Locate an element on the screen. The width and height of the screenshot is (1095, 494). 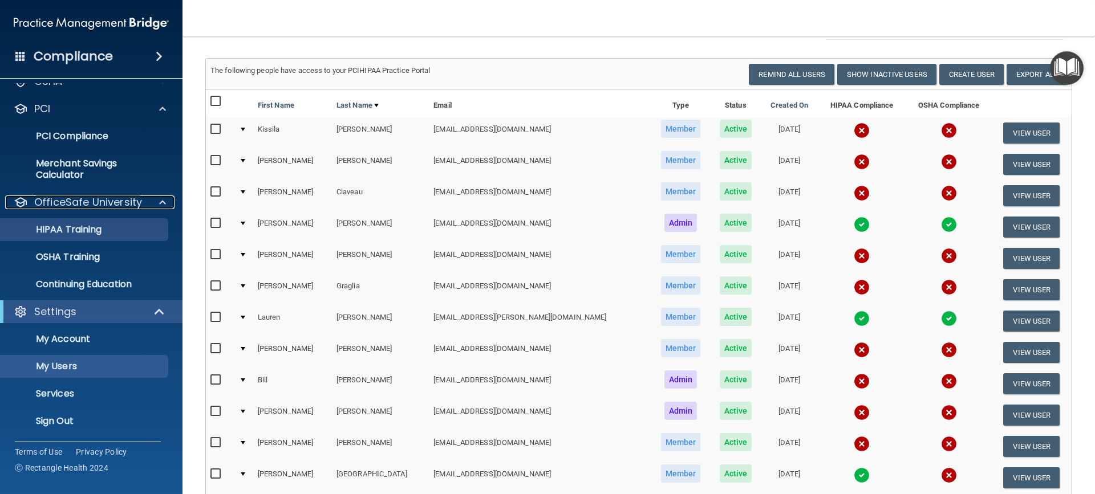
h4: Compliance is located at coordinates (73, 56).